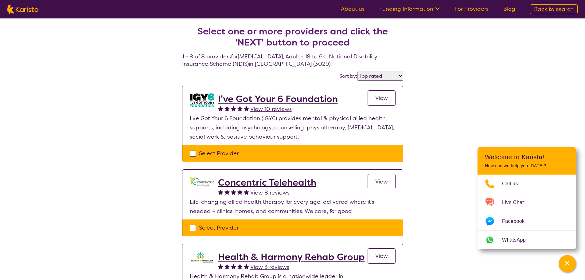 The height and width of the screenshot is (280, 585). What do you see at coordinates (527, 240) in the screenshot?
I see `a: Web link opens in a new tab.` at bounding box center [527, 240].